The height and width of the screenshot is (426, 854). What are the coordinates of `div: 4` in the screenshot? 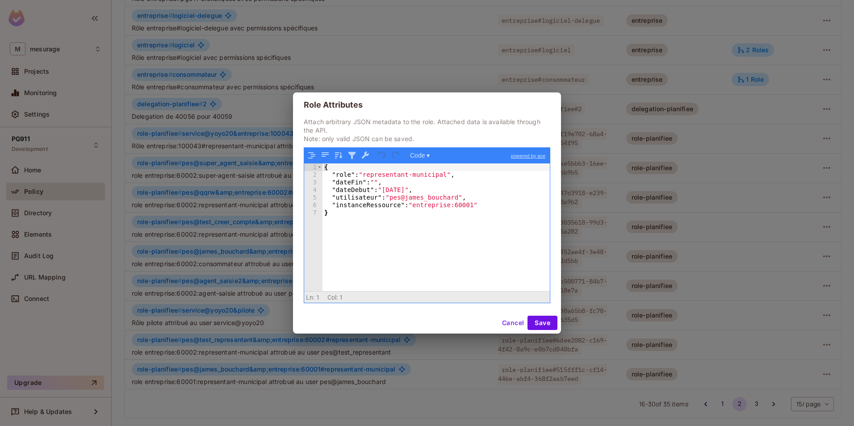 It's located at (313, 190).